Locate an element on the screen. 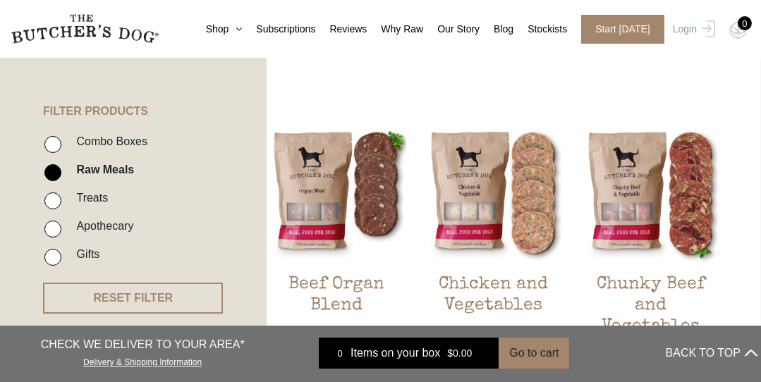 Image resolution: width=761 pixels, height=382 pixels. h2: Beef Organ Blend is located at coordinates (336, 308).